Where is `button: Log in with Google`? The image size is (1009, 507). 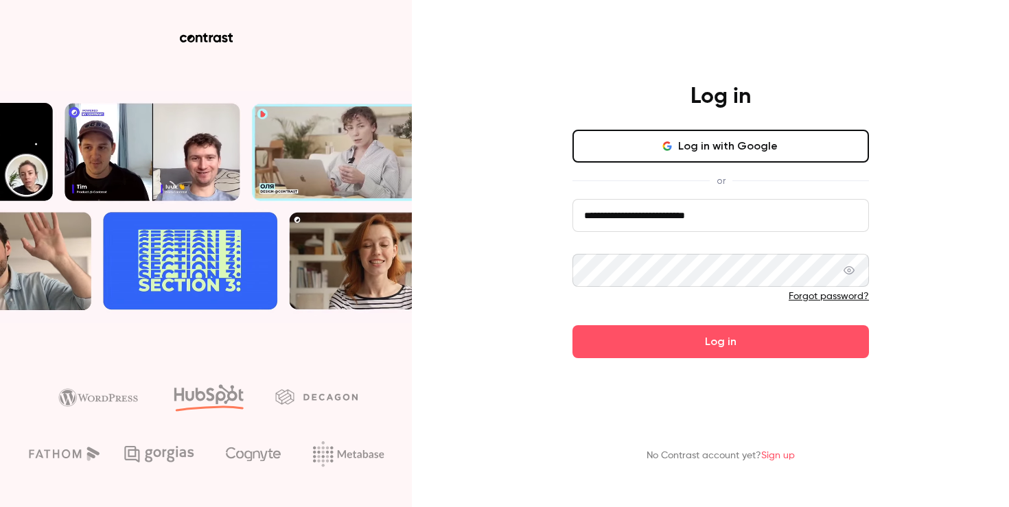
button: Log in with Google is located at coordinates (721, 146).